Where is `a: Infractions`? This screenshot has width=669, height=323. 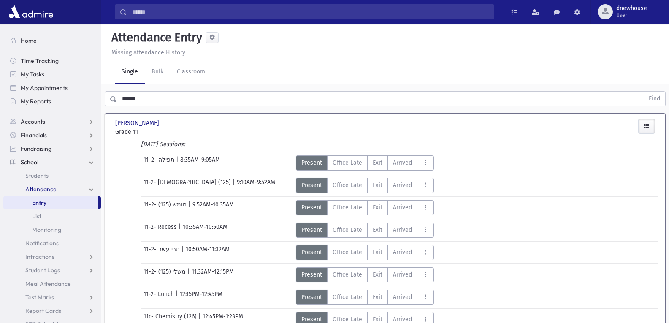 a: Infractions is located at coordinates (52, 257).